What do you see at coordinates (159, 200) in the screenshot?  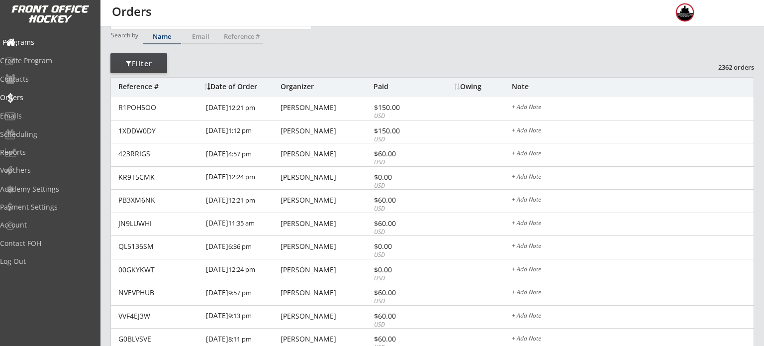 I see `div: PB3XM6NK` at bounding box center [159, 200].